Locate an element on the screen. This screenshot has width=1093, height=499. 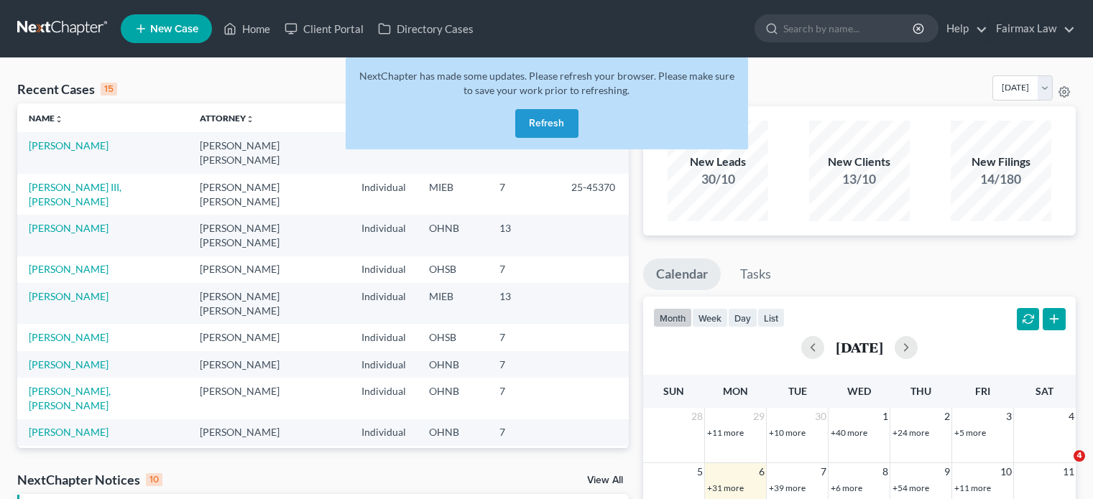
span: 8 is located at coordinates (885, 472).